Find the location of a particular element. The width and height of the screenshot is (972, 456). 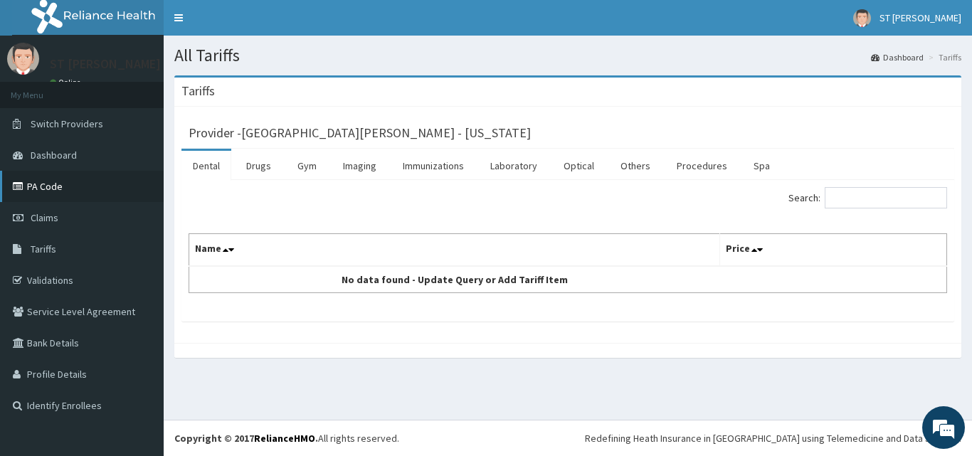

input: Search: is located at coordinates (886, 198).